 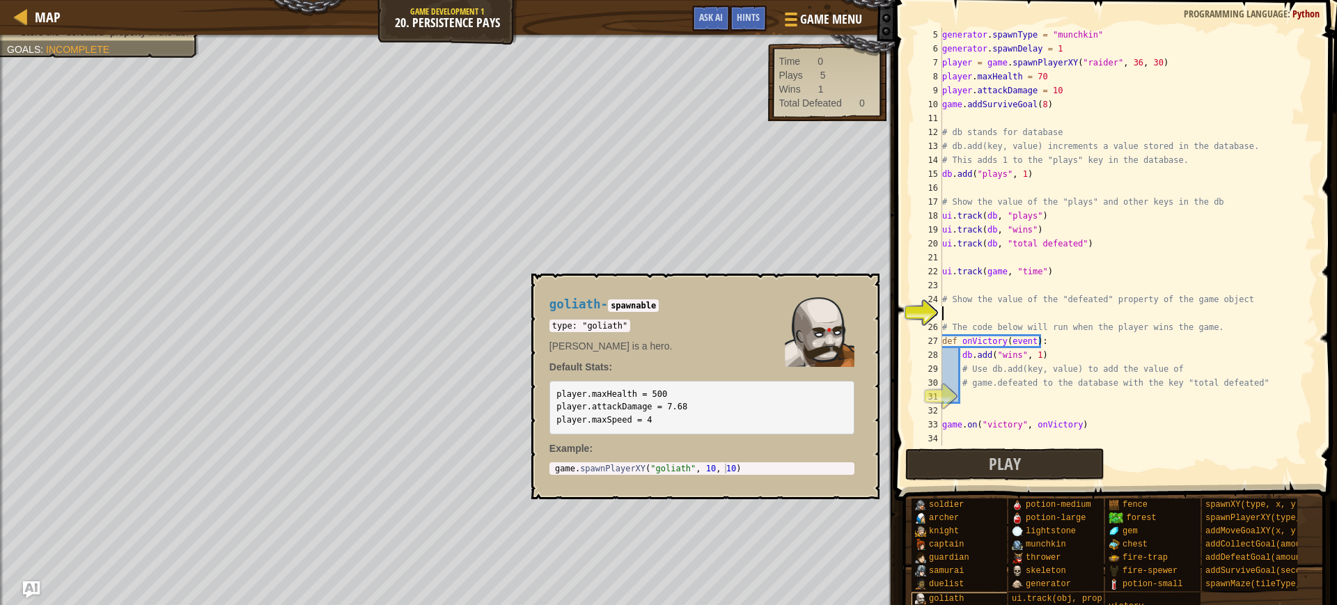 I want to click on span: munchkin, so click(x=1046, y=544).